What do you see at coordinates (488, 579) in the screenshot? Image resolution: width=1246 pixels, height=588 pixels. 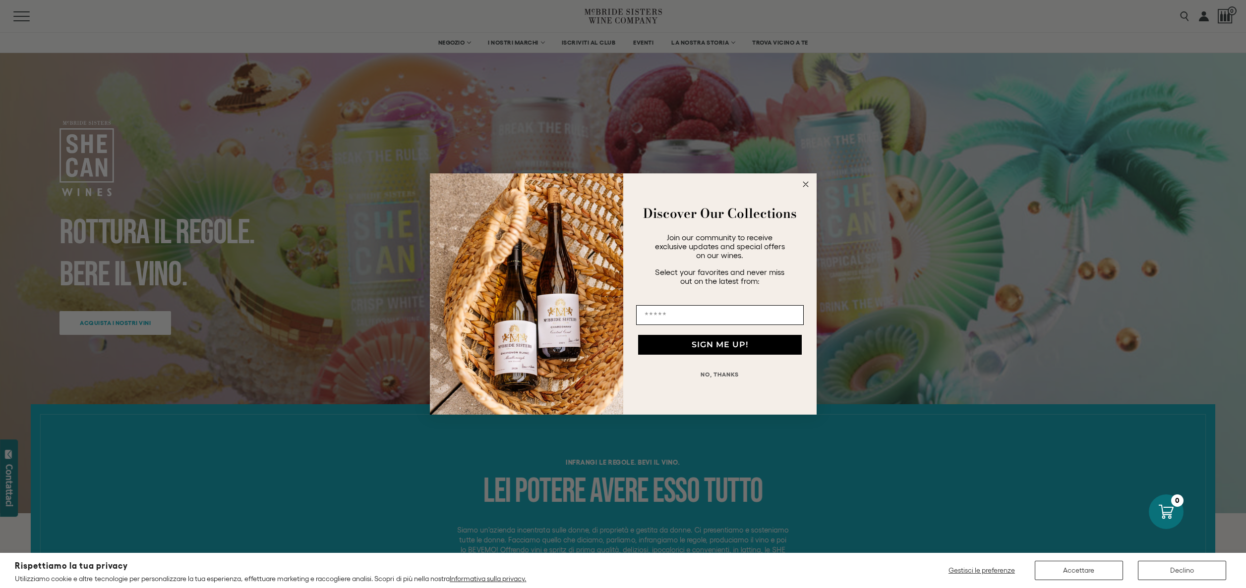 I see `a: Informativa sulla privacy.` at bounding box center [488, 579].